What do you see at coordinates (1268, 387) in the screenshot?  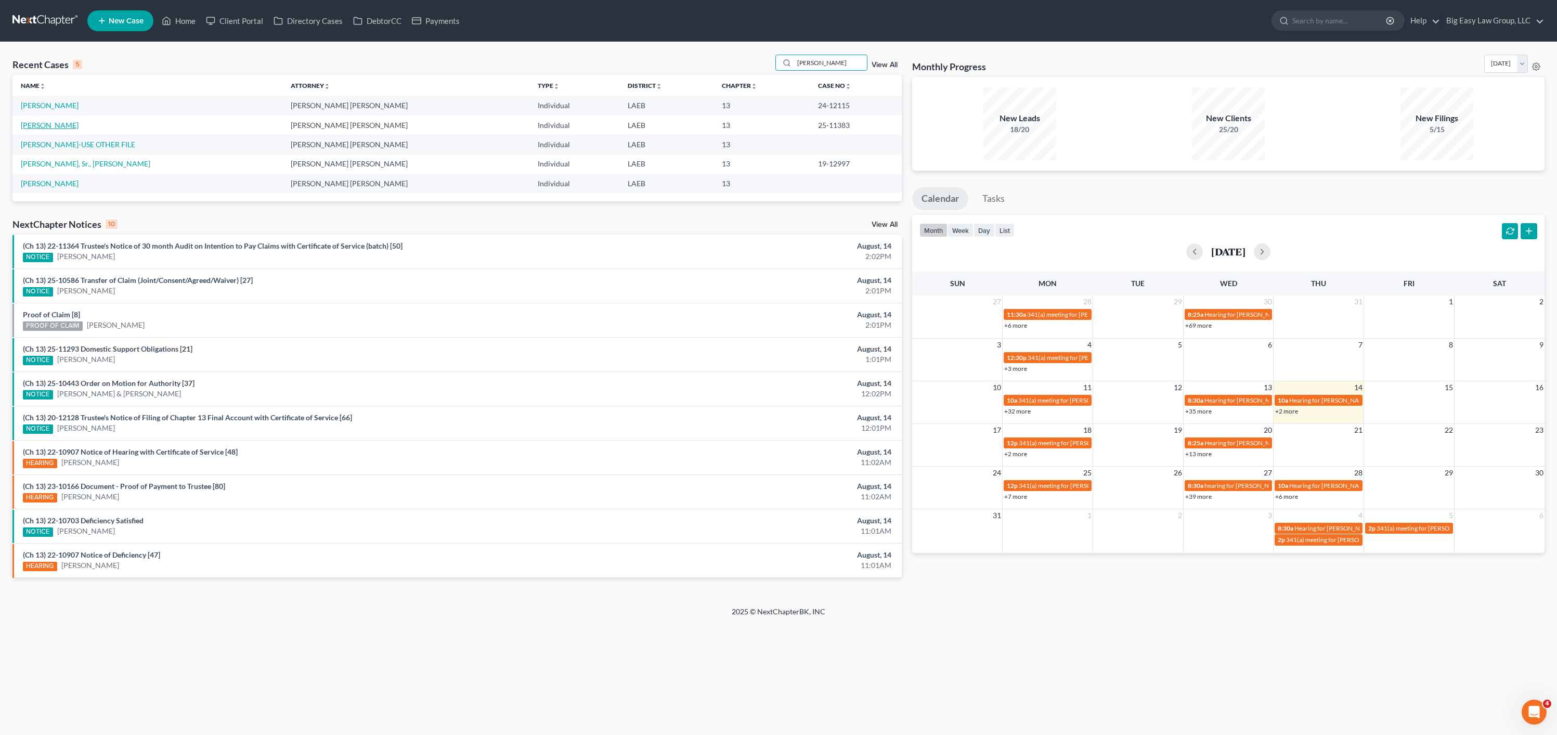 I see `span: 13` at bounding box center [1268, 387].